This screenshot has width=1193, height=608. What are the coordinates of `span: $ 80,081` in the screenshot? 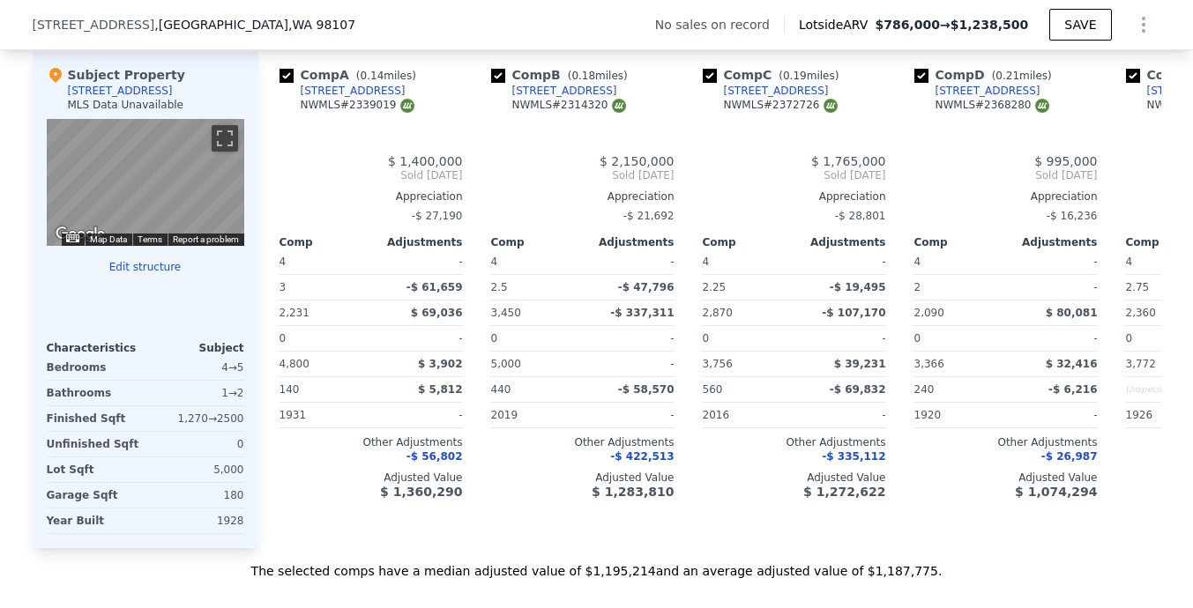 It's located at (1071, 313).